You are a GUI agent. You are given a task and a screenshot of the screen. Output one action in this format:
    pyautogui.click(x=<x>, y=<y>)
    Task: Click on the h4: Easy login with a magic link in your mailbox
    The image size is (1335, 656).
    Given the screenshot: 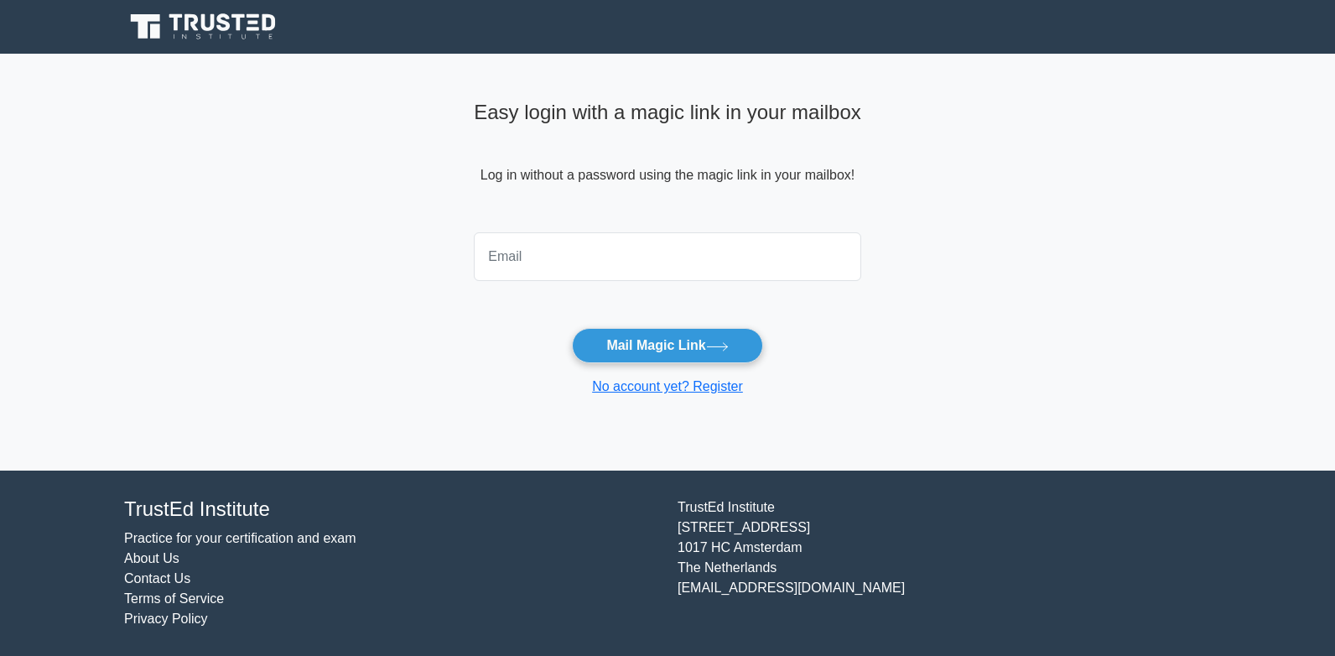 What is the action you would take?
    pyautogui.click(x=668, y=112)
    